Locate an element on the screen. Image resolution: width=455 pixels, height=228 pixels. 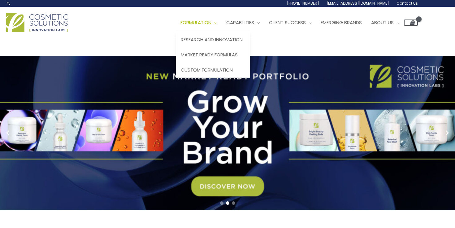
span: About Us is located at coordinates (383, 22).